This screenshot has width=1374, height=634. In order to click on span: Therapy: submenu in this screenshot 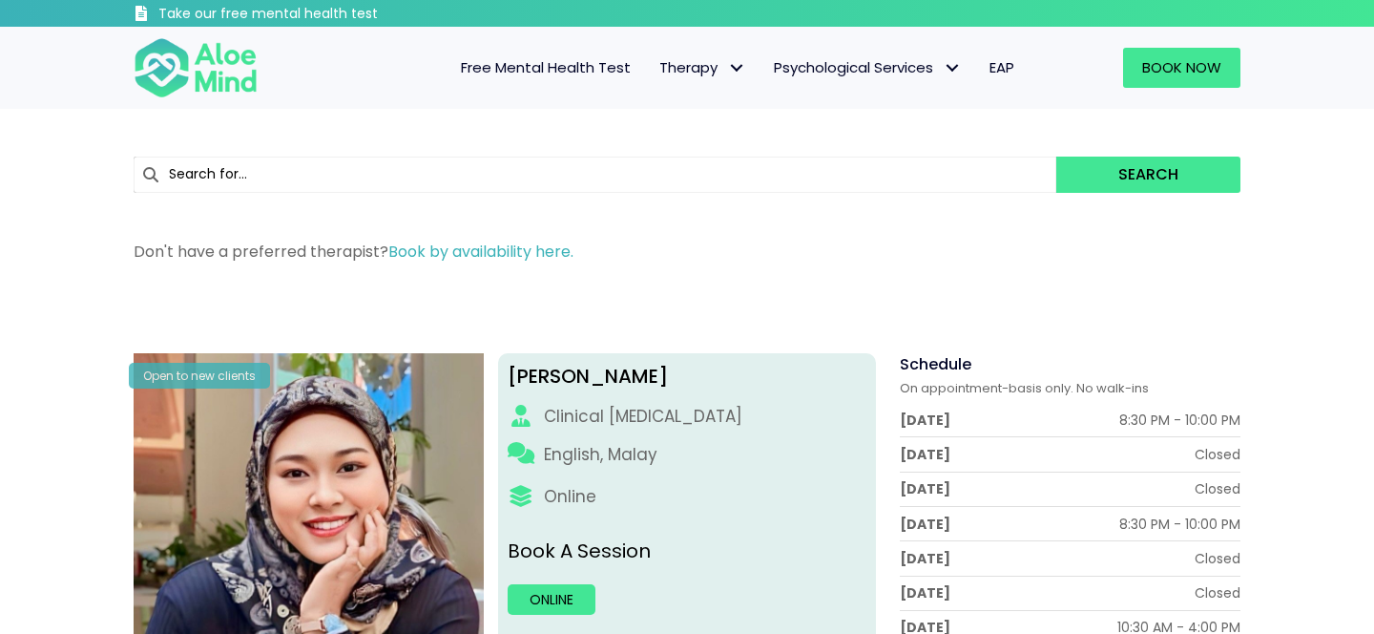, I will do `click(736, 68)`.